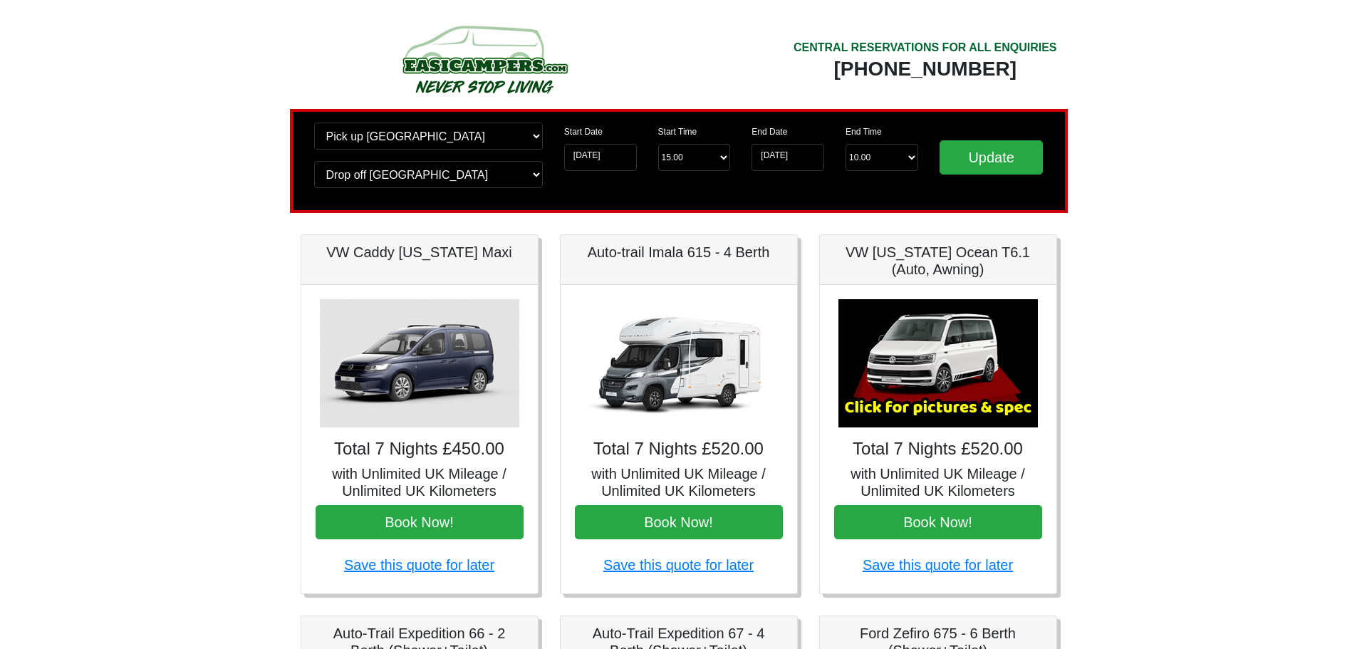 This screenshot has height=649, width=1357. I want to click on input: Return Date, so click(788, 157).